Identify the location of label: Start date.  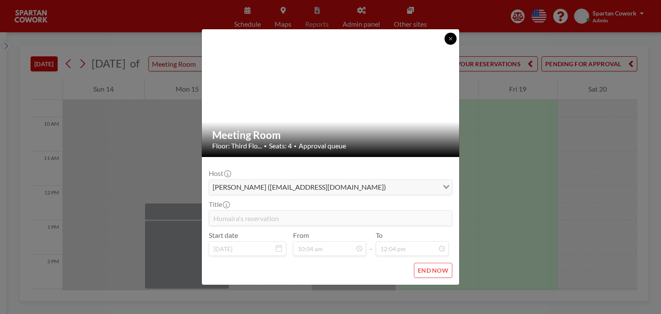
(223, 236).